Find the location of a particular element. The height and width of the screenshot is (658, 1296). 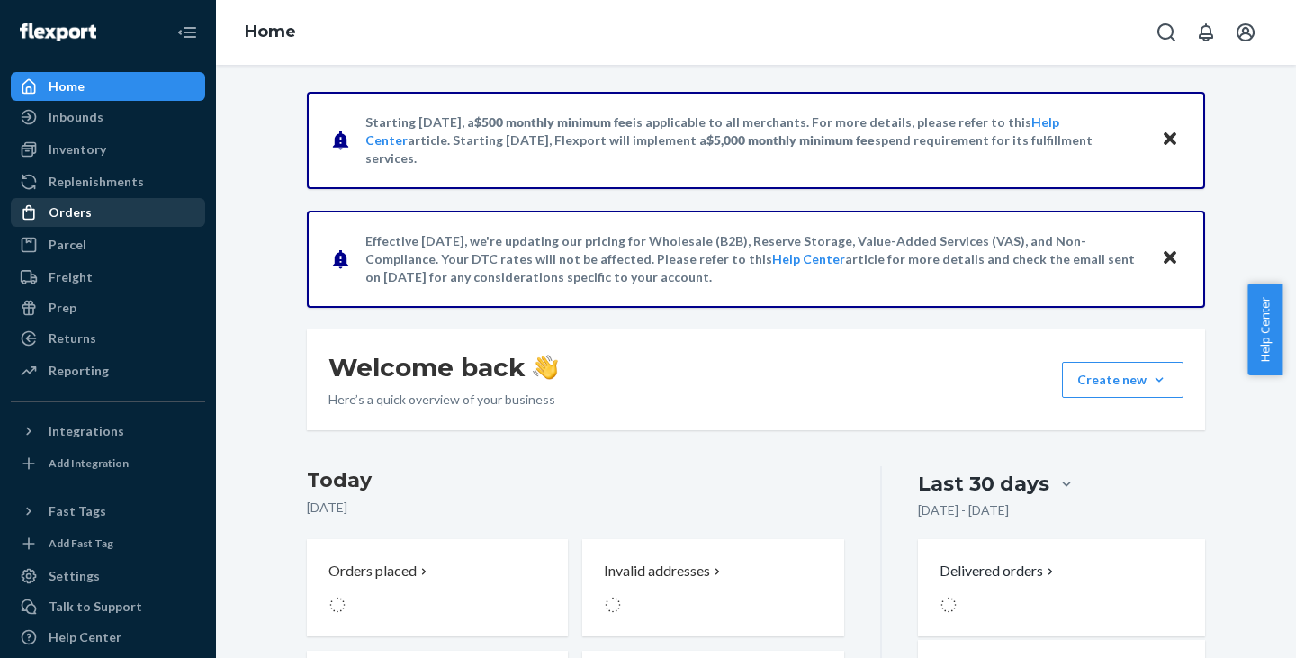

a: Orders is located at coordinates (108, 212).